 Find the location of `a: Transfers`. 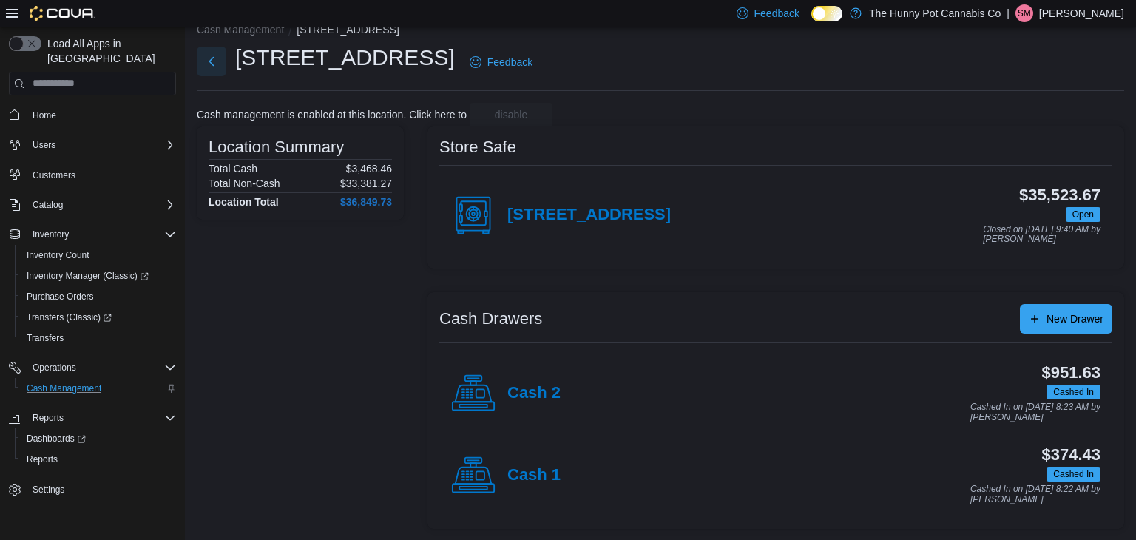

a: Transfers is located at coordinates (45, 338).